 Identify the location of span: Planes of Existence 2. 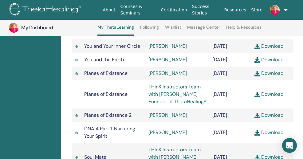
(108, 115).